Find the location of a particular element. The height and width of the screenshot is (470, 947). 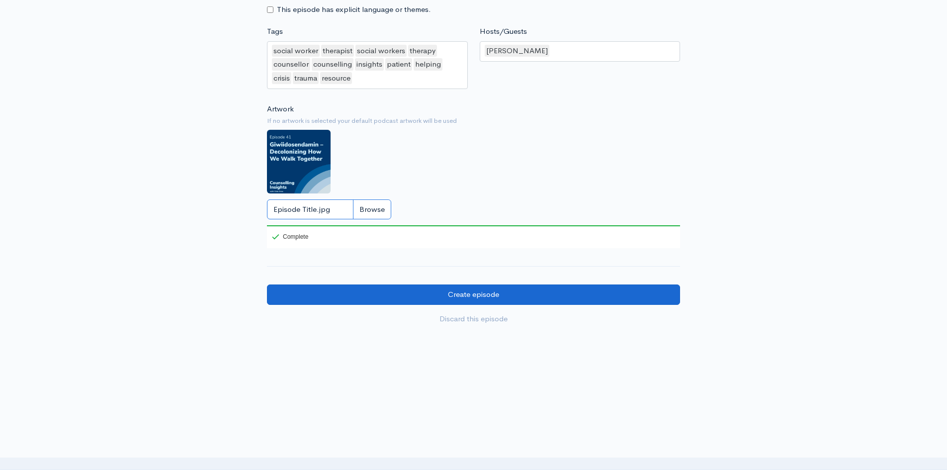

label: This episode has explicit language or themes. is located at coordinates (354, 9).